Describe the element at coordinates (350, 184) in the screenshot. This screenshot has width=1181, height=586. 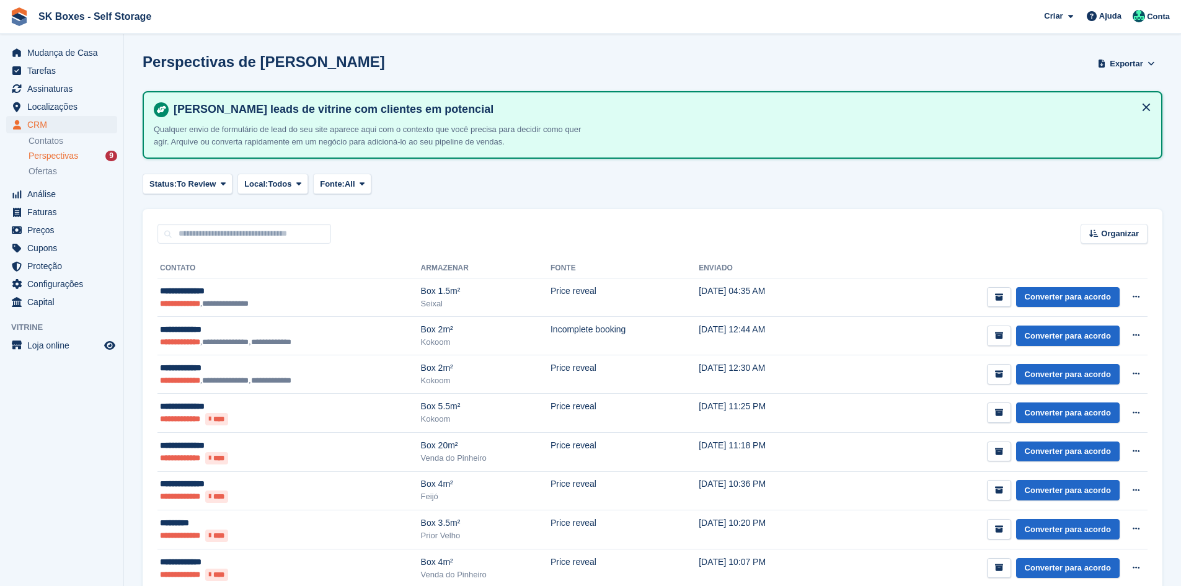
I see `span: All` at that location.